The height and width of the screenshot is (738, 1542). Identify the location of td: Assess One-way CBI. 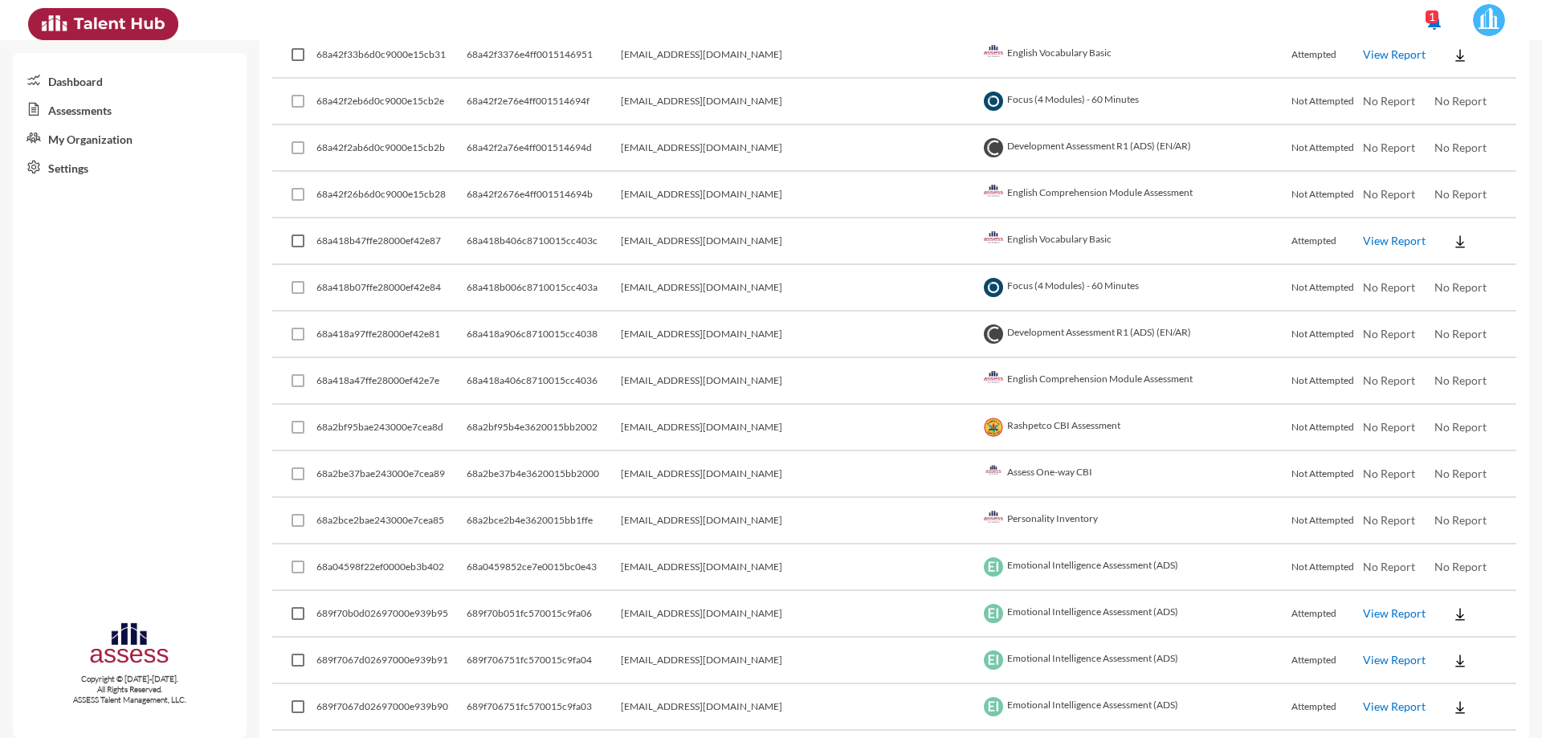
(1135, 475).